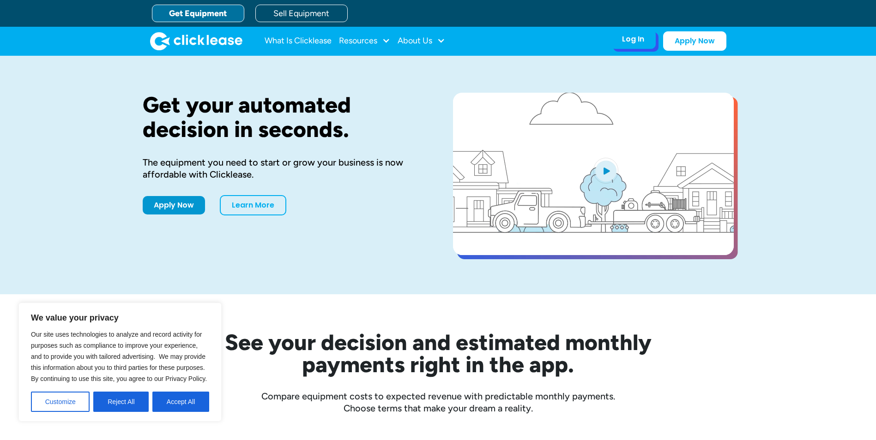 The width and height of the screenshot is (876, 440). I want to click on div: Resources, so click(364, 41).